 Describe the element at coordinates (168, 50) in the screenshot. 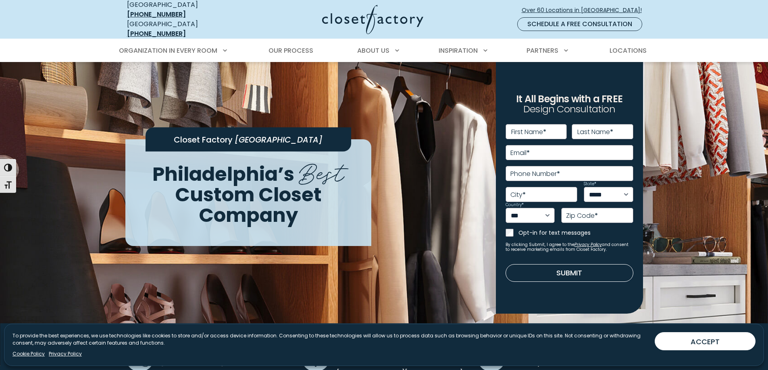

I see `span: Organization in Every Room` at that location.